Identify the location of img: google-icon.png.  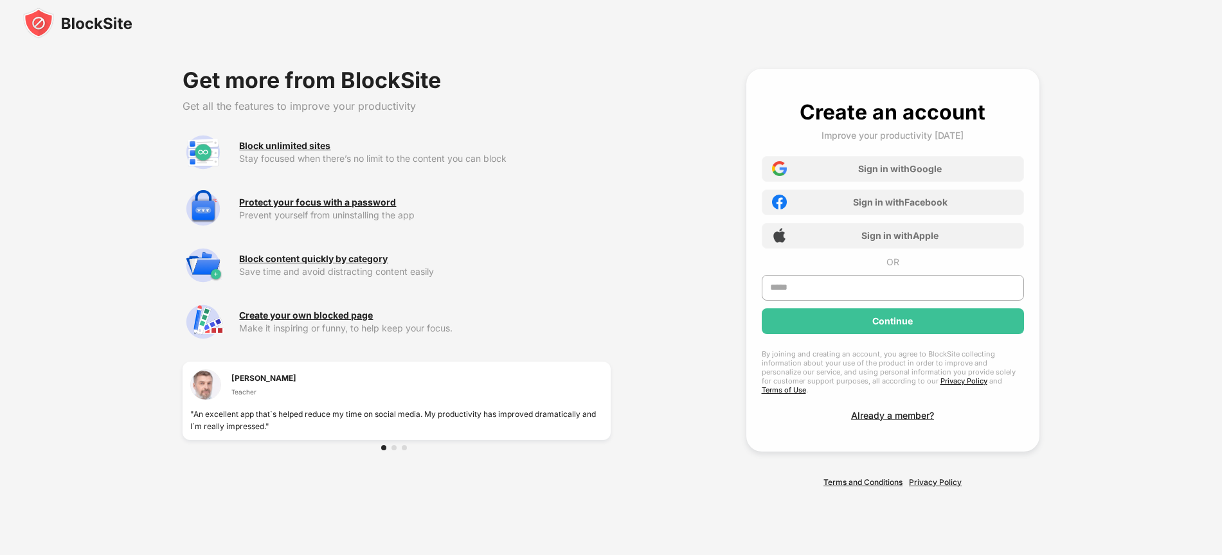
(779, 168).